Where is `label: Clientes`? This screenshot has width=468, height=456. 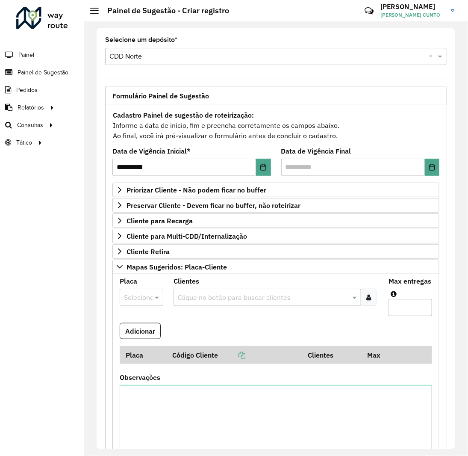 label: Clientes is located at coordinates (186, 281).